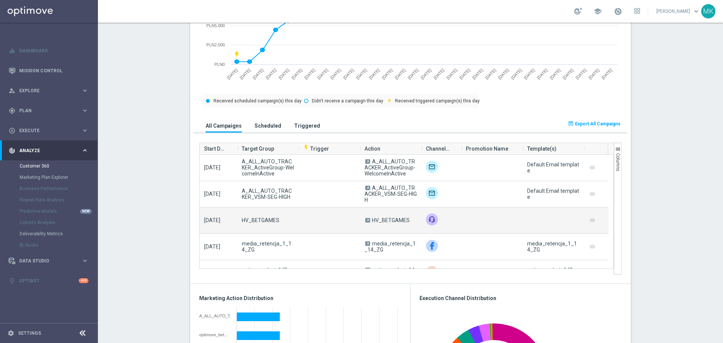  I want to click on i: person_search, so click(12, 91).